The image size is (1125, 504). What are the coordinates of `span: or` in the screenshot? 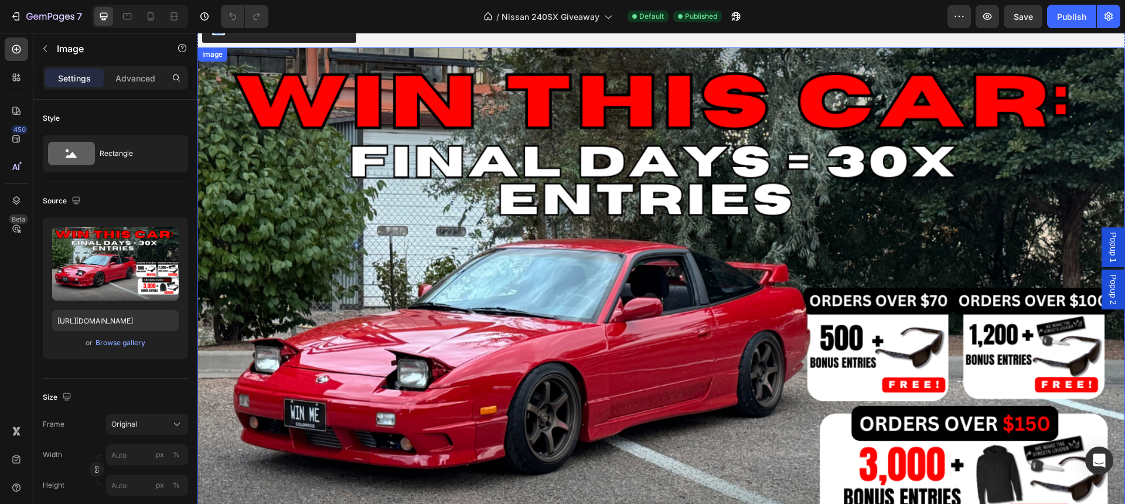 It's located at (89, 343).